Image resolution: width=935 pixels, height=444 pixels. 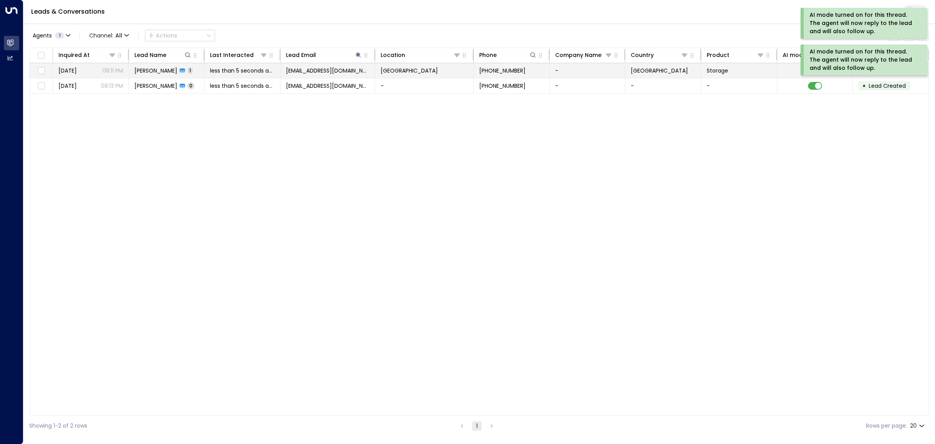 I want to click on span: Lead Created, so click(x=887, y=86).